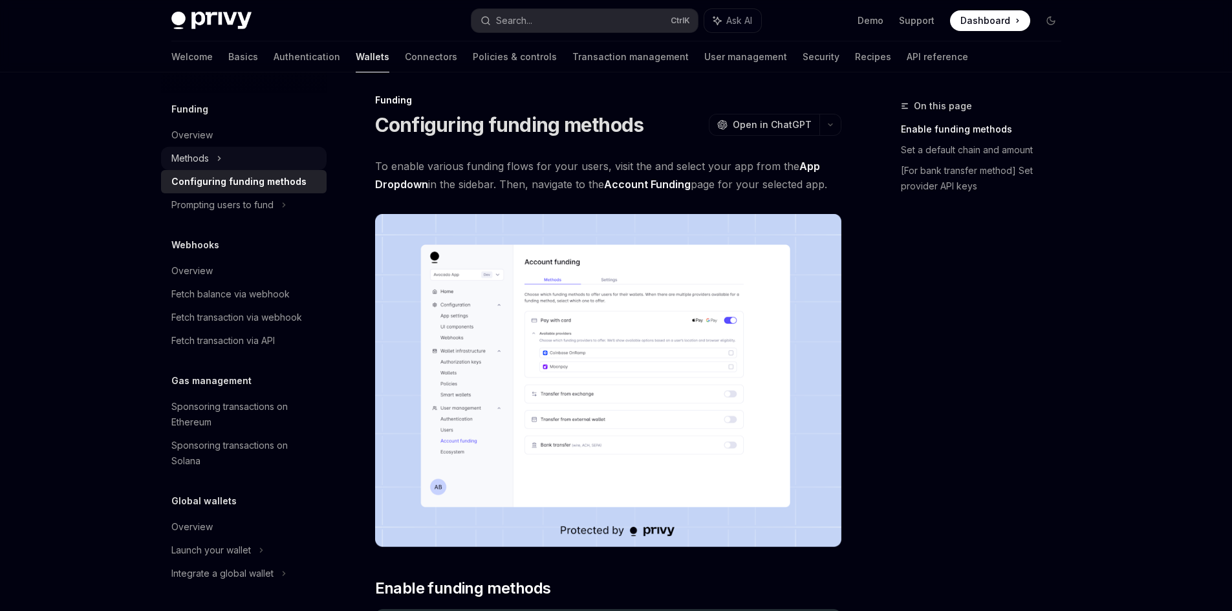 Image resolution: width=1232 pixels, height=611 pixels. Describe the element at coordinates (937, 57) in the screenshot. I see `a: API reference` at that location.